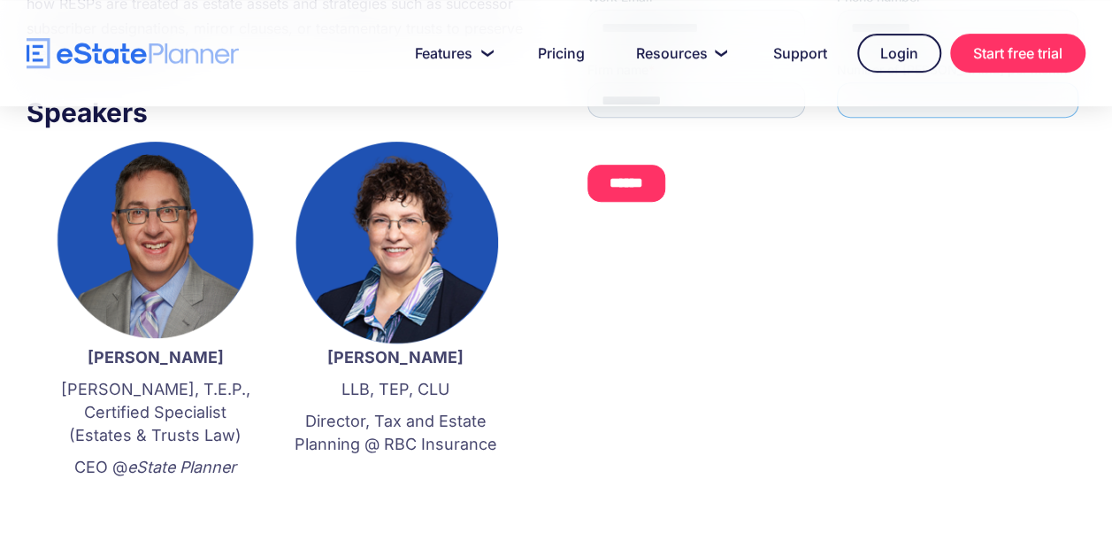 Image resolution: width=1112 pixels, height=533 pixels. Describe the element at coordinates (561, 53) in the screenshot. I see `a: Pricing` at that location.